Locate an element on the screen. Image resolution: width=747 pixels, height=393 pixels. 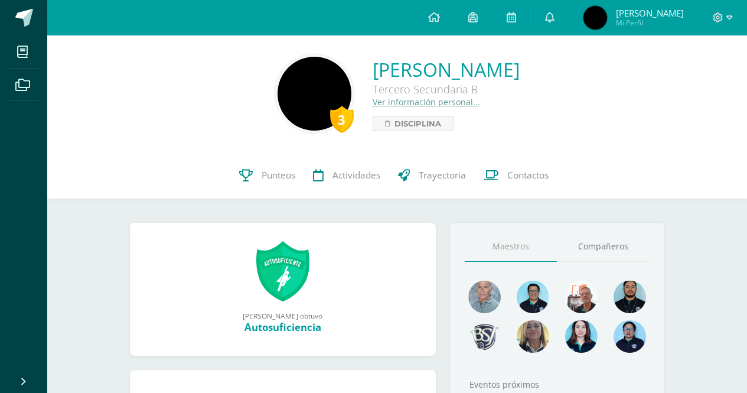
img: 55ac31a88a72e045f87d4a648e08ca4b.png is located at coordinates (484, 297).